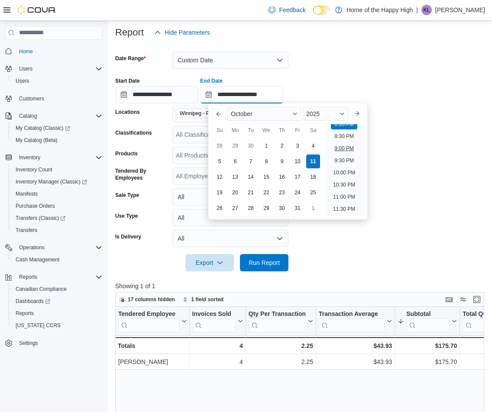  Describe the element at coordinates (282, 208) in the screenshot. I see `div: day-30` at that location.